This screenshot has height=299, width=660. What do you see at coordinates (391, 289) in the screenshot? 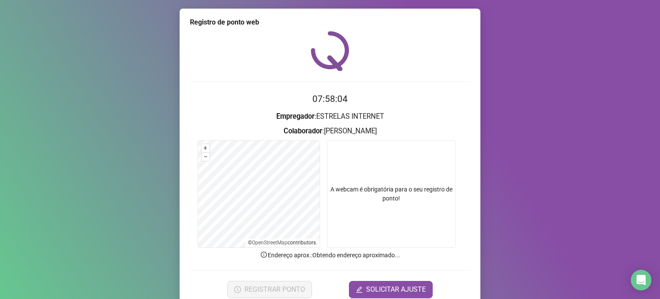
I see `button: editSOLICITAR AJUSTE` at bounding box center [391, 289].